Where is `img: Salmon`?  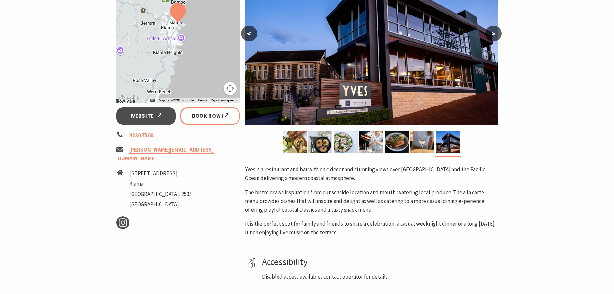 img: Salmon is located at coordinates (397, 142).